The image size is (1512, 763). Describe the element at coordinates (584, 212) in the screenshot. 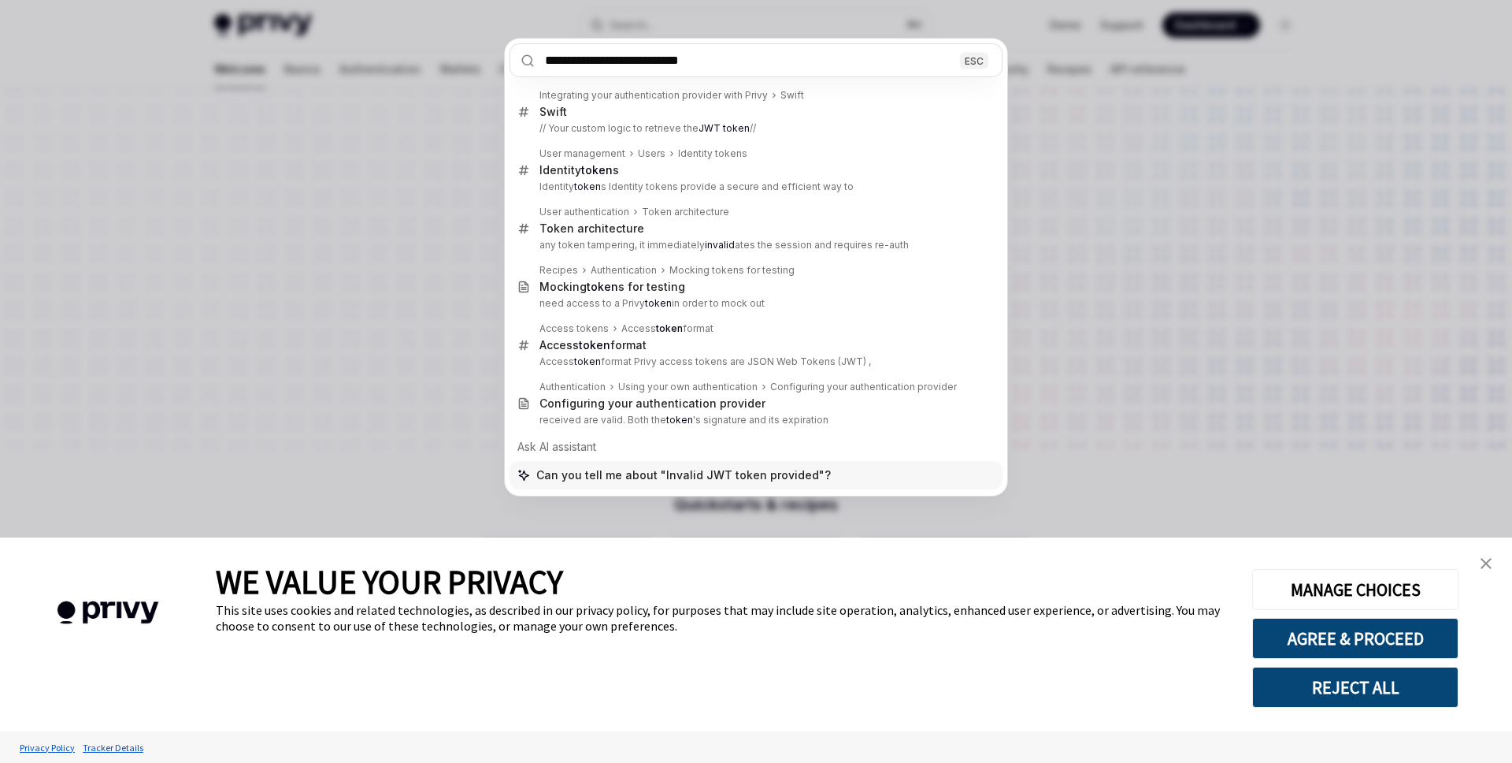

I see `div: User authentication` at that location.